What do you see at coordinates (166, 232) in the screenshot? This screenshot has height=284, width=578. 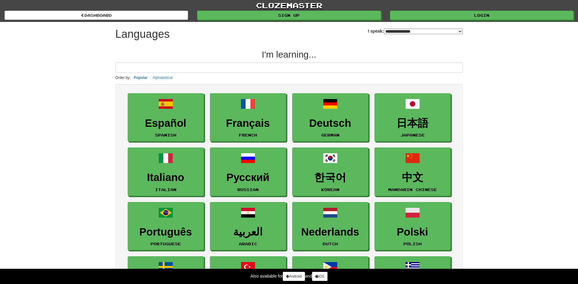 I see `h3: Português` at bounding box center [166, 232].